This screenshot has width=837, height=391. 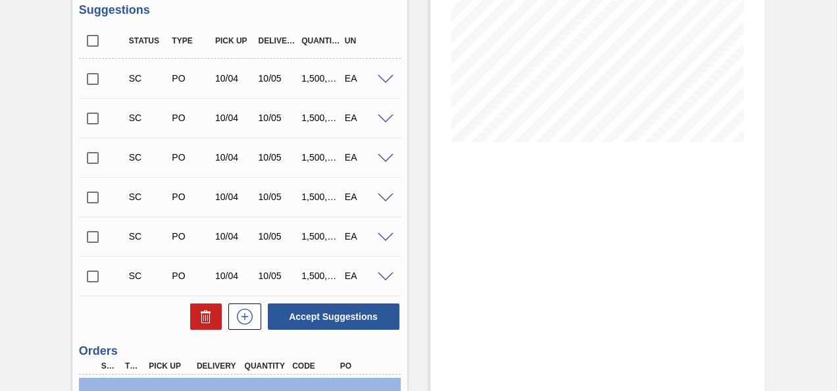 I want to click on div: Step, so click(x=109, y=366).